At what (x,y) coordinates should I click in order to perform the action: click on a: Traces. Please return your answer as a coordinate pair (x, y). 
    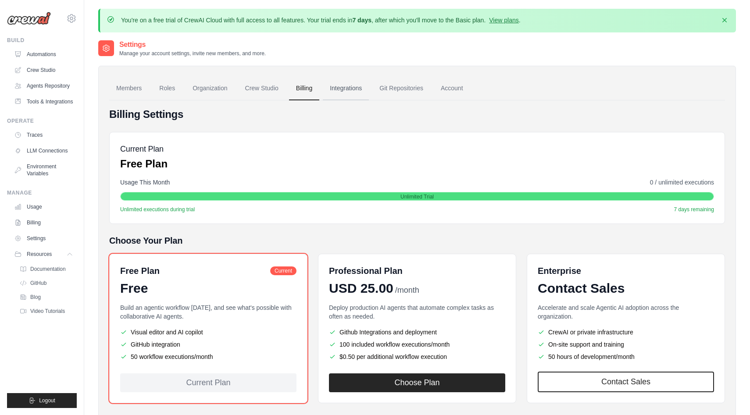
    Looking at the image, I should click on (43, 135).